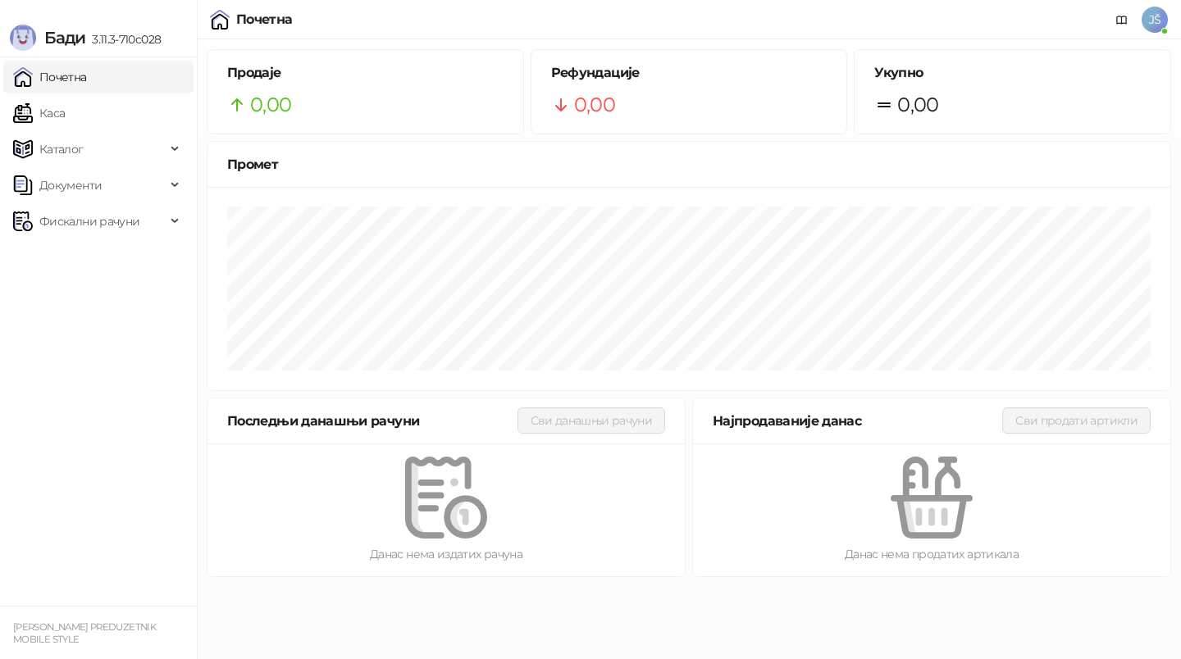 Image resolution: width=1181 pixels, height=659 pixels. What do you see at coordinates (61, 149) in the screenshot?
I see `span: Каталог` at bounding box center [61, 149].